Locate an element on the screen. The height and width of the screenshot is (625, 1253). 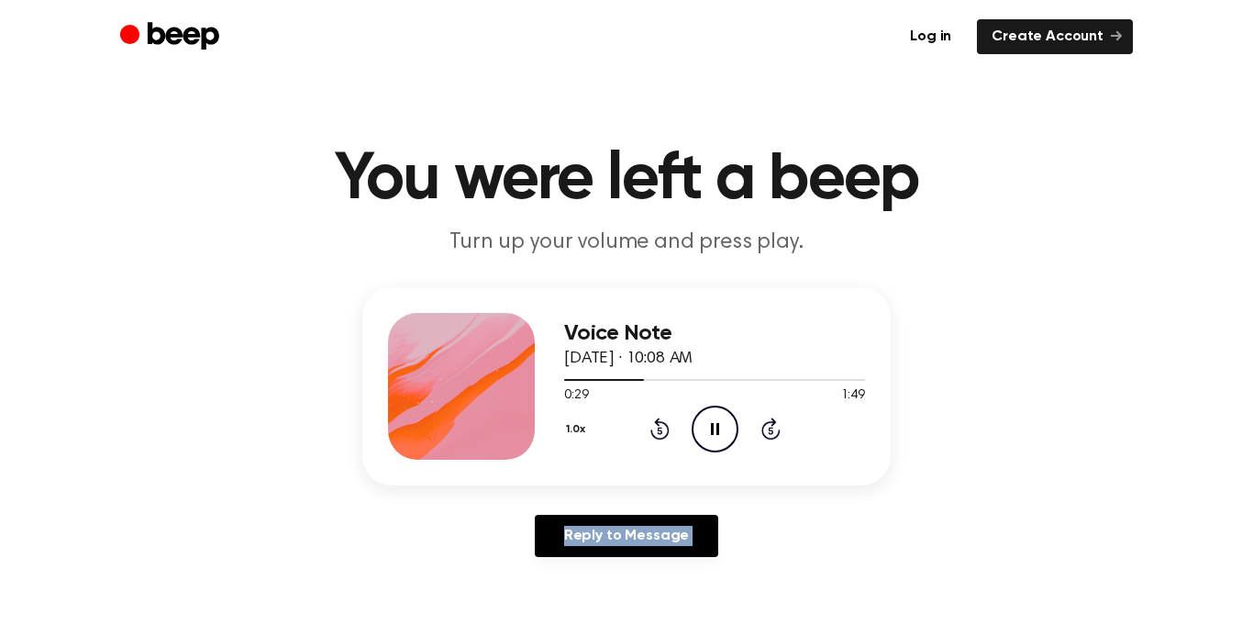
a: Log in is located at coordinates (930, 37).